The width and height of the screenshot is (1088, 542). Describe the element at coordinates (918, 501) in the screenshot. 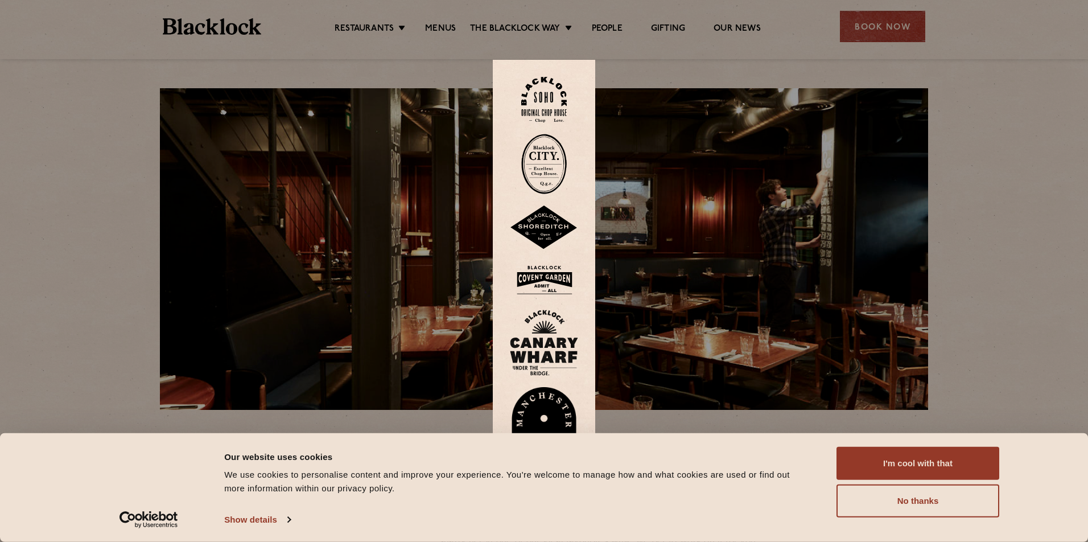

I see `button: No thanks` at that location.